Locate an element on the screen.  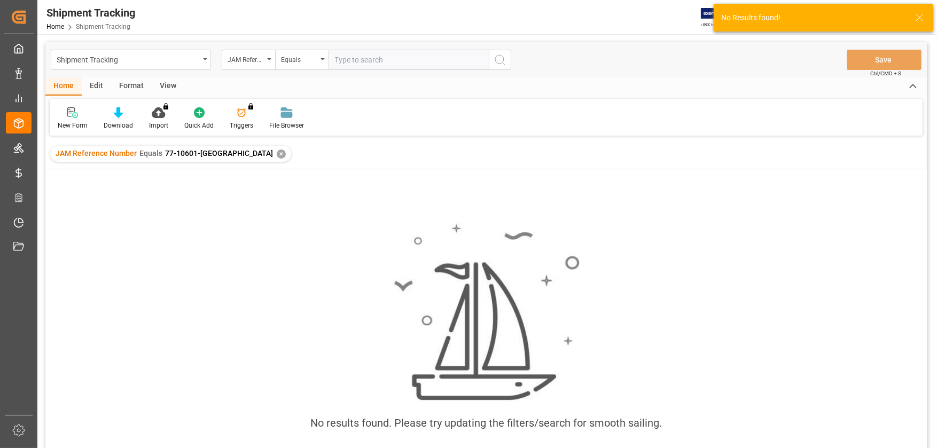
div: No results found. Please try updating the filters/search for smooth sailing. is located at coordinates (486, 423).